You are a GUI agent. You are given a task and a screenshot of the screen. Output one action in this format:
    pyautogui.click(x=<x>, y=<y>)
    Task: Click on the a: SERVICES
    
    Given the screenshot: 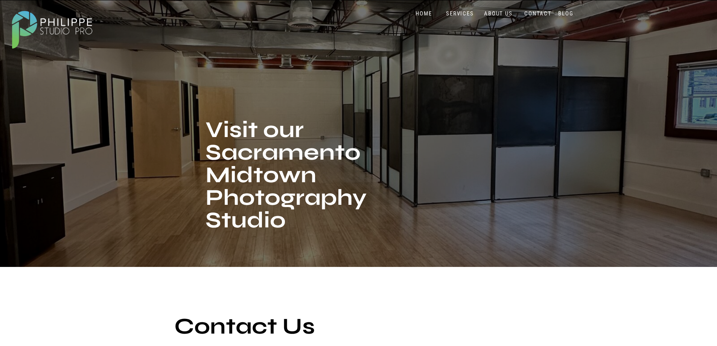 What is the action you would take?
    pyautogui.click(x=460, y=14)
    